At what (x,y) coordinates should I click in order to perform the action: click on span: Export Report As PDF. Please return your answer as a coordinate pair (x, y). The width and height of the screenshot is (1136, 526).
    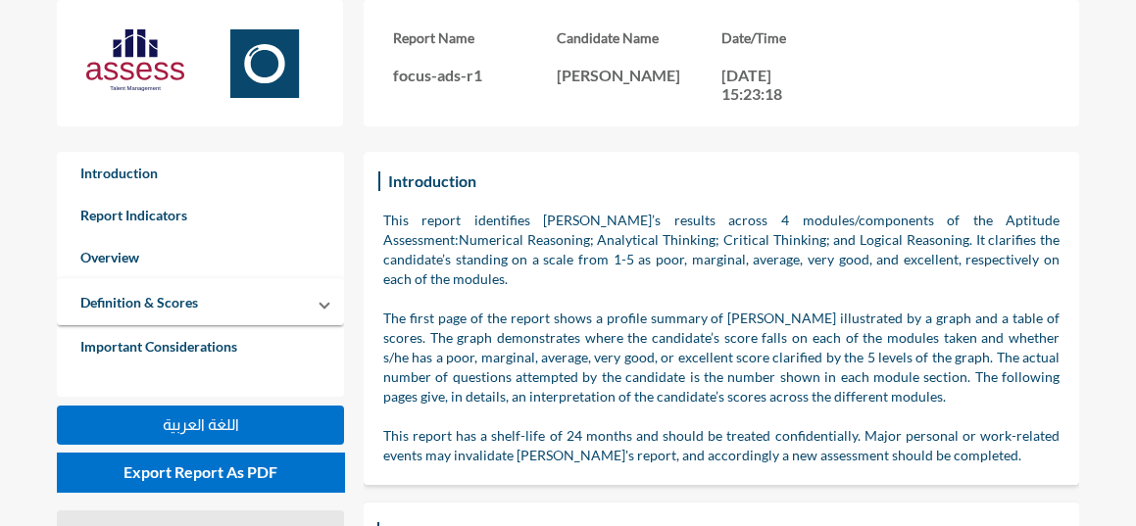
    Looking at the image, I should click on (200, 472).